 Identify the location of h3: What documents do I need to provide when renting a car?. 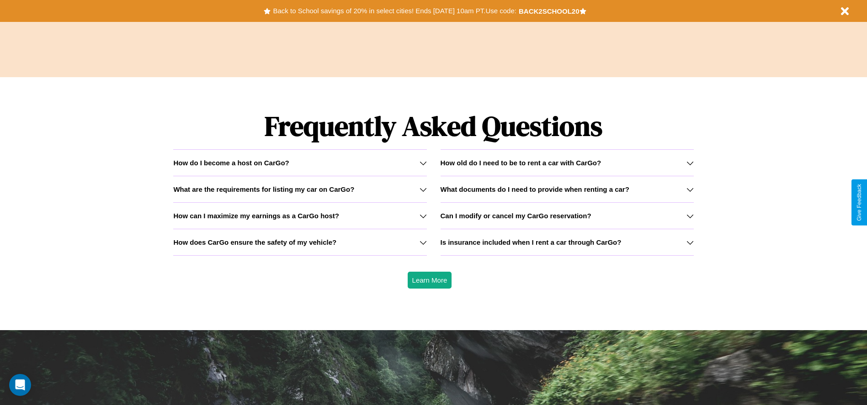
(535, 189).